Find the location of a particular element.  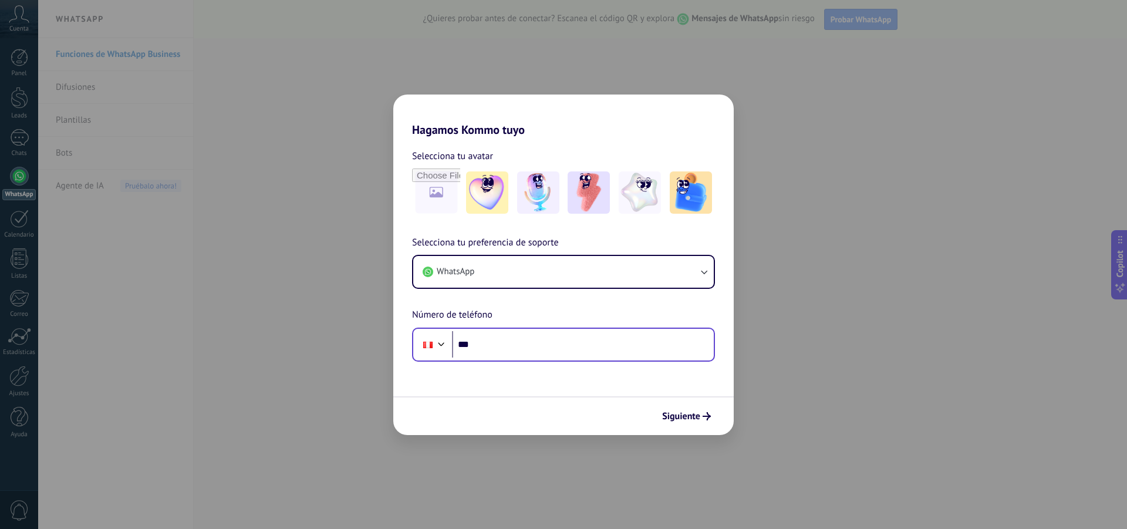

img: -2.jpeg is located at coordinates (538, 193).